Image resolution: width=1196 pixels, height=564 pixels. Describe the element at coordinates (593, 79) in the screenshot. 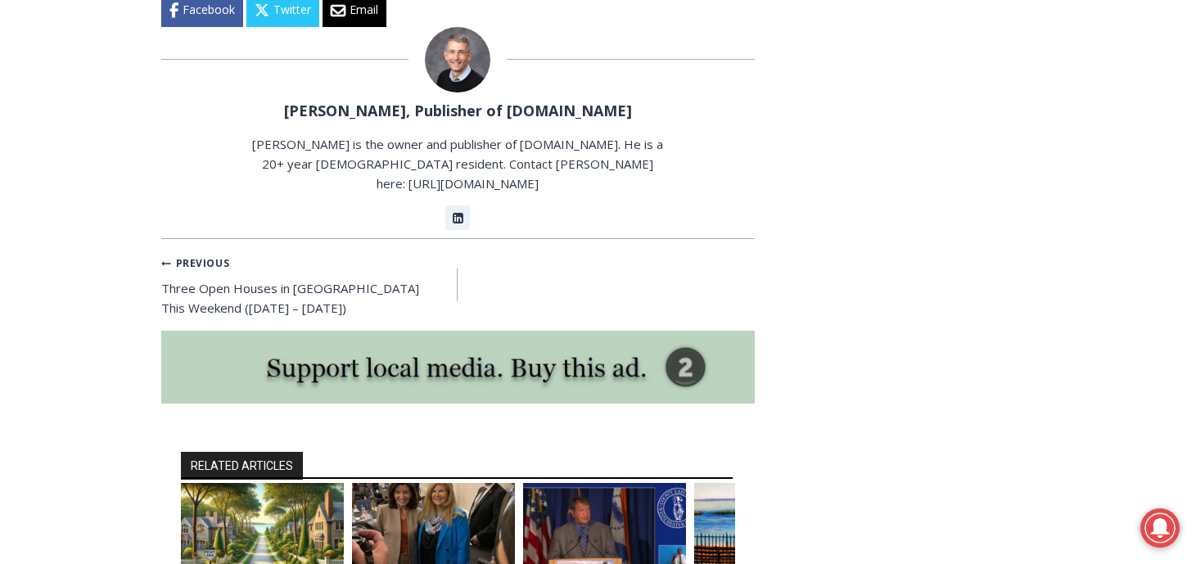

I see `div: Apply Now <> summer and RHS senior internships available` at that location.